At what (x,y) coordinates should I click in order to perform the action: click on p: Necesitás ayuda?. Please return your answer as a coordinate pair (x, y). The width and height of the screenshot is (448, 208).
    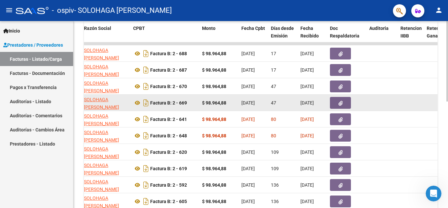
    Looking at the image, I should click on (66, 74).